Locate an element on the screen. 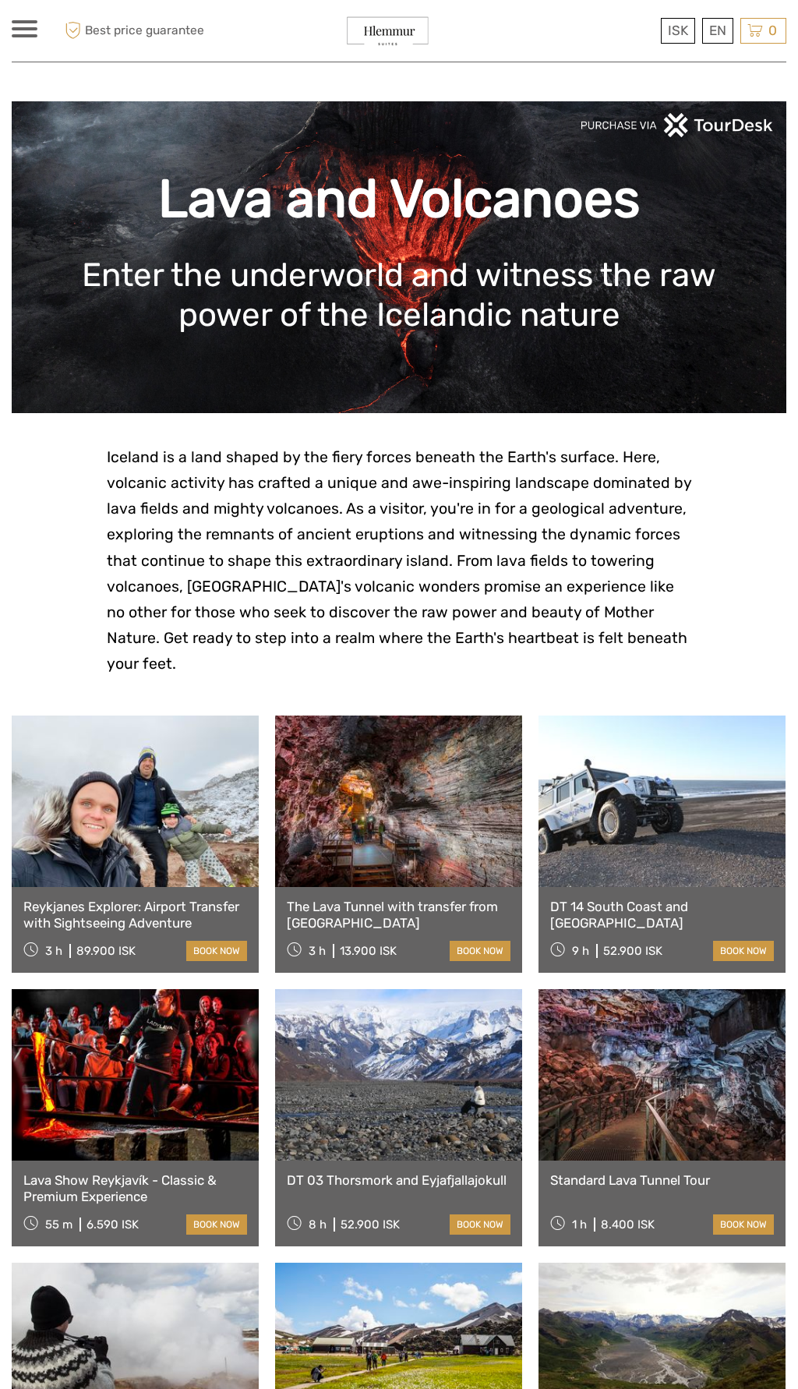 The height and width of the screenshot is (1389, 798). h1: Lava and Volcanoes is located at coordinates (399, 199).